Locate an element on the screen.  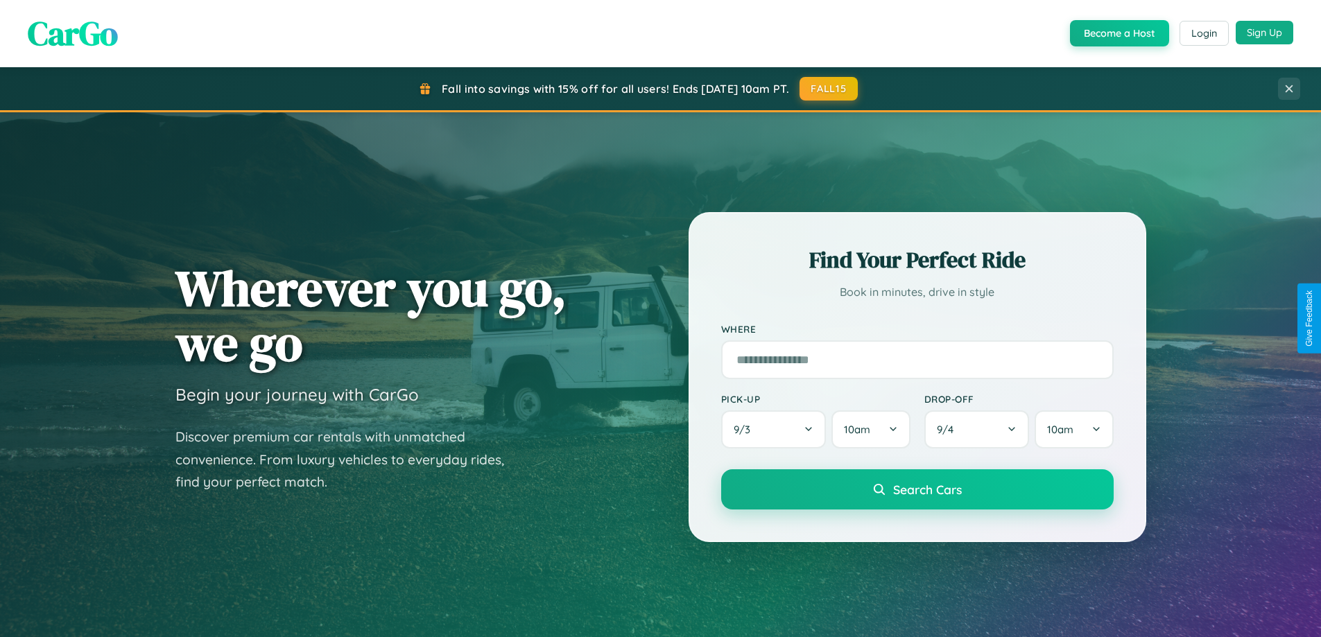
button: 9/4 is located at coordinates (977, 429).